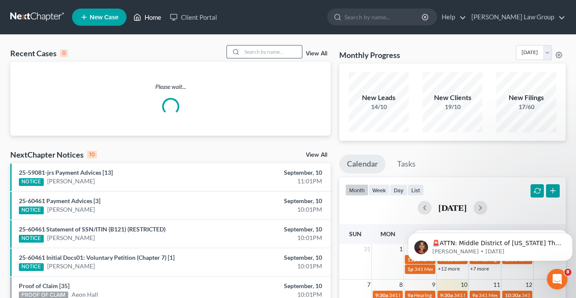 The image size is (576, 298). Describe the element at coordinates (147, 17) in the screenshot. I see `a: Home` at that location.